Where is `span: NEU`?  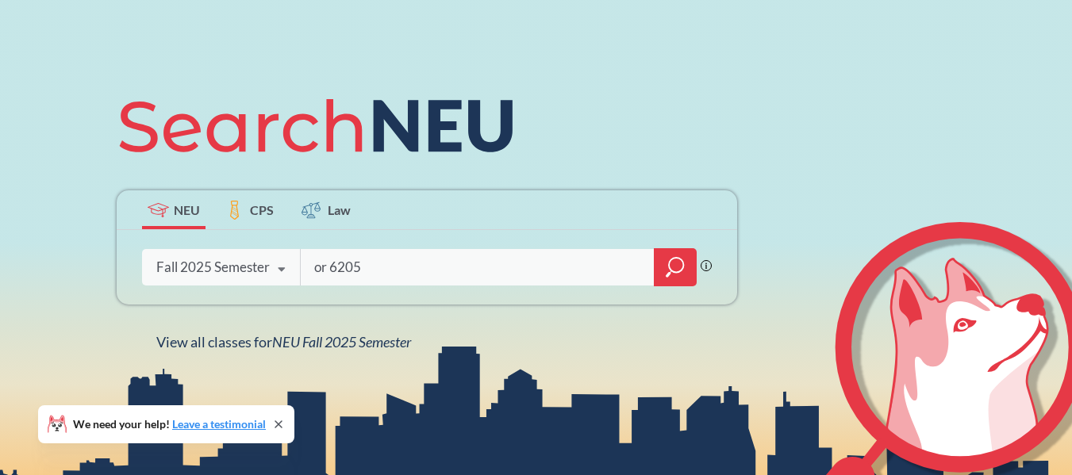 span: NEU is located at coordinates (186, 209).